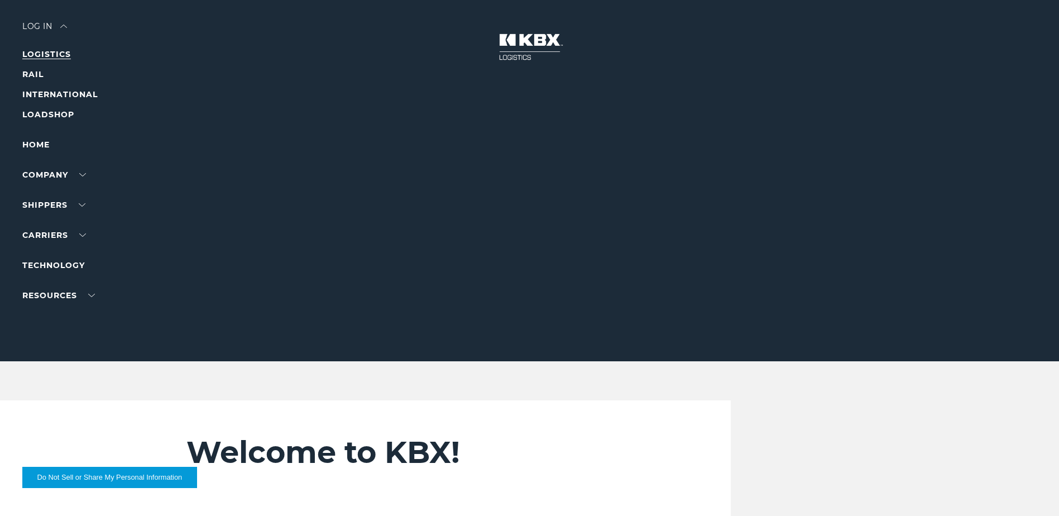  I want to click on img: arrow, so click(64, 26).